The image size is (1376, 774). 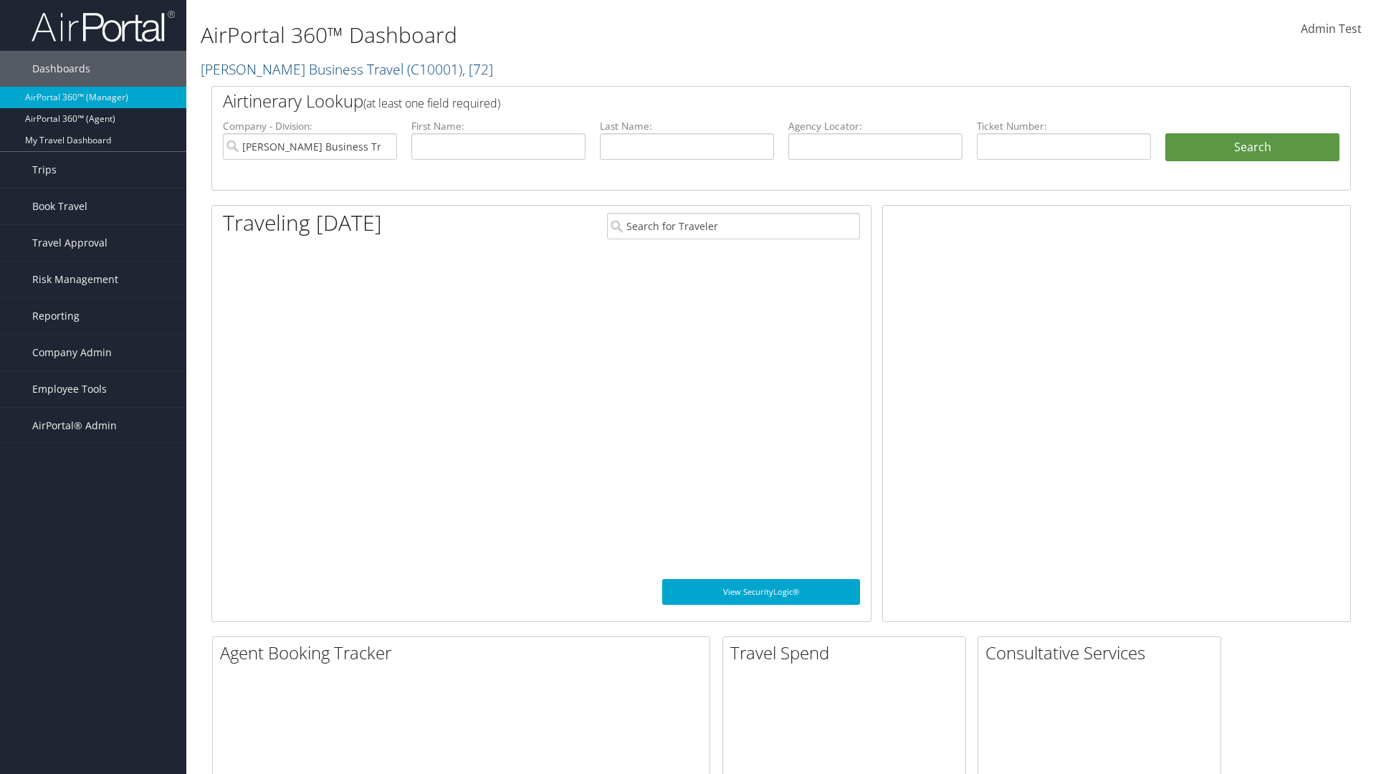 What do you see at coordinates (498, 126) in the screenshot?
I see `label: First Name:` at bounding box center [498, 126].